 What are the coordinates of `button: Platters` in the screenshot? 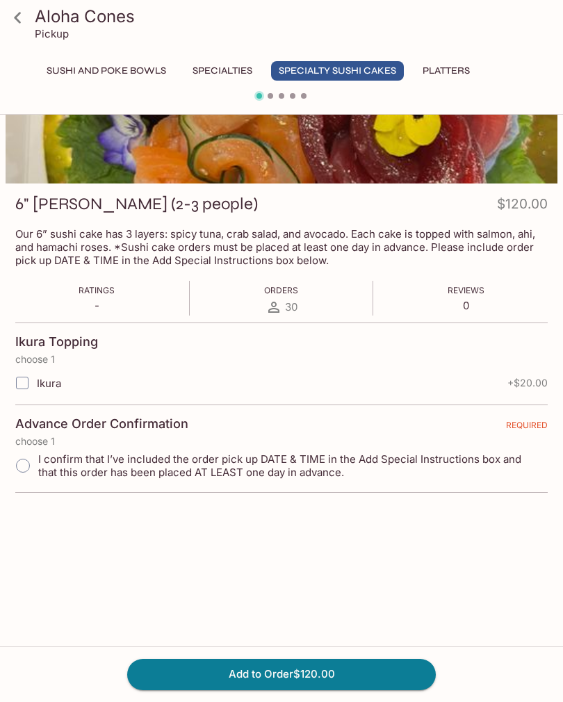 It's located at (446, 71).